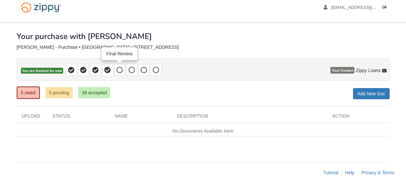 The height and width of the screenshot is (189, 406). Describe the element at coordinates (372, 94) in the screenshot. I see `a: Add New Doc` at that location.